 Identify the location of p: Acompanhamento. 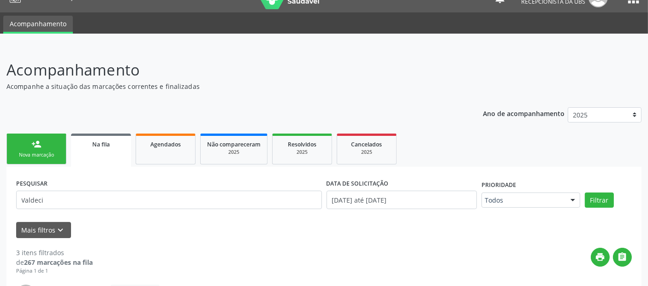
(229, 70).